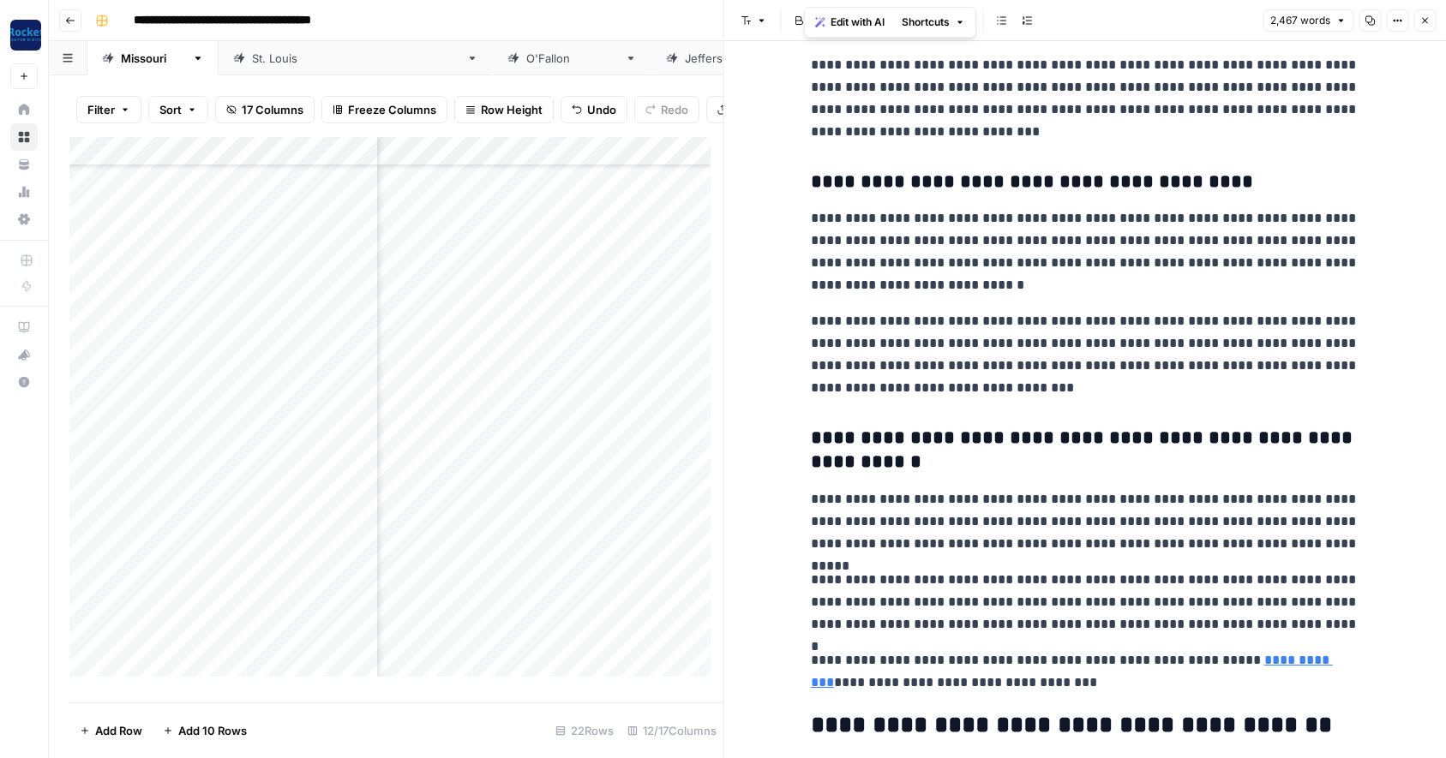  Describe the element at coordinates (171, 110) in the screenshot. I see `span: Sort` at that location.